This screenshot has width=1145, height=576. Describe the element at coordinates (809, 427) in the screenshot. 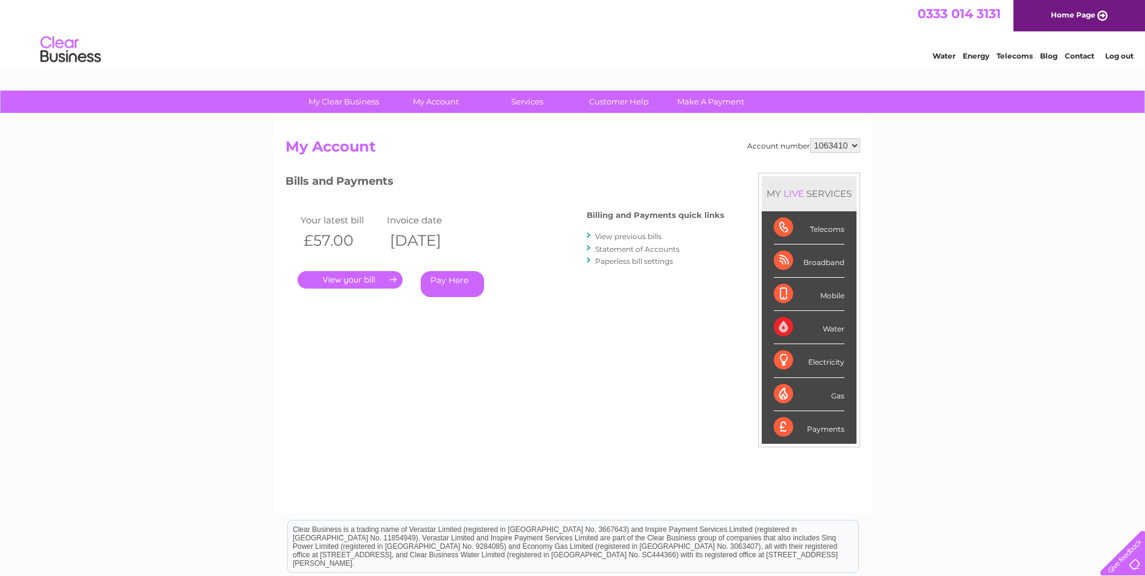

I see `div: Payments` at that location.